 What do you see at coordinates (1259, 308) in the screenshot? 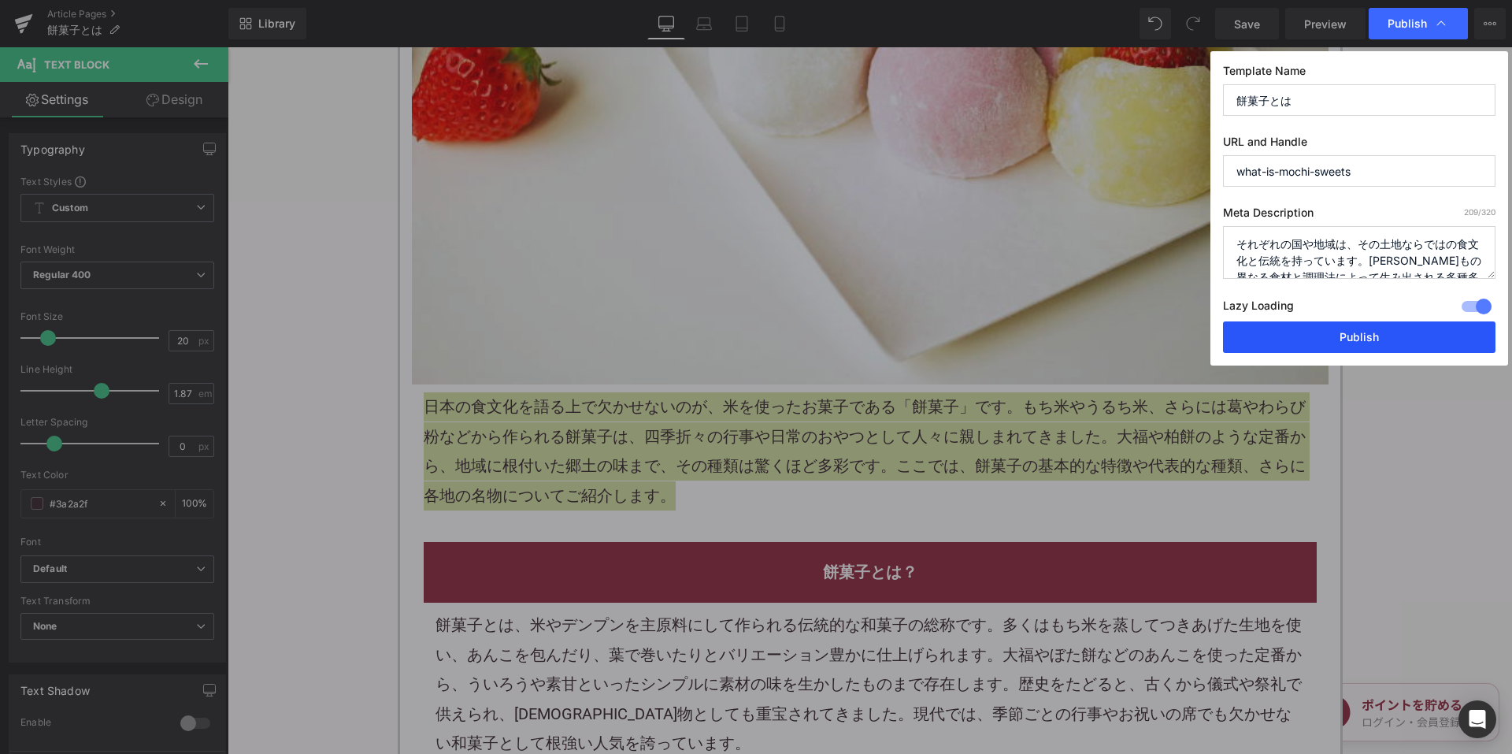
I see `label: Lazy Loading` at bounding box center [1259, 308].